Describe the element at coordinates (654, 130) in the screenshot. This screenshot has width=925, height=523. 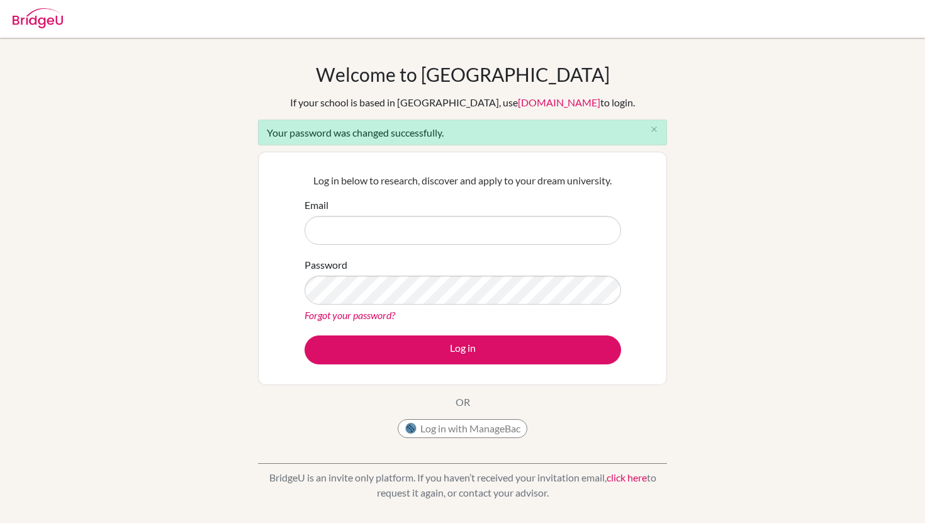
I see `button: Close` at that location.